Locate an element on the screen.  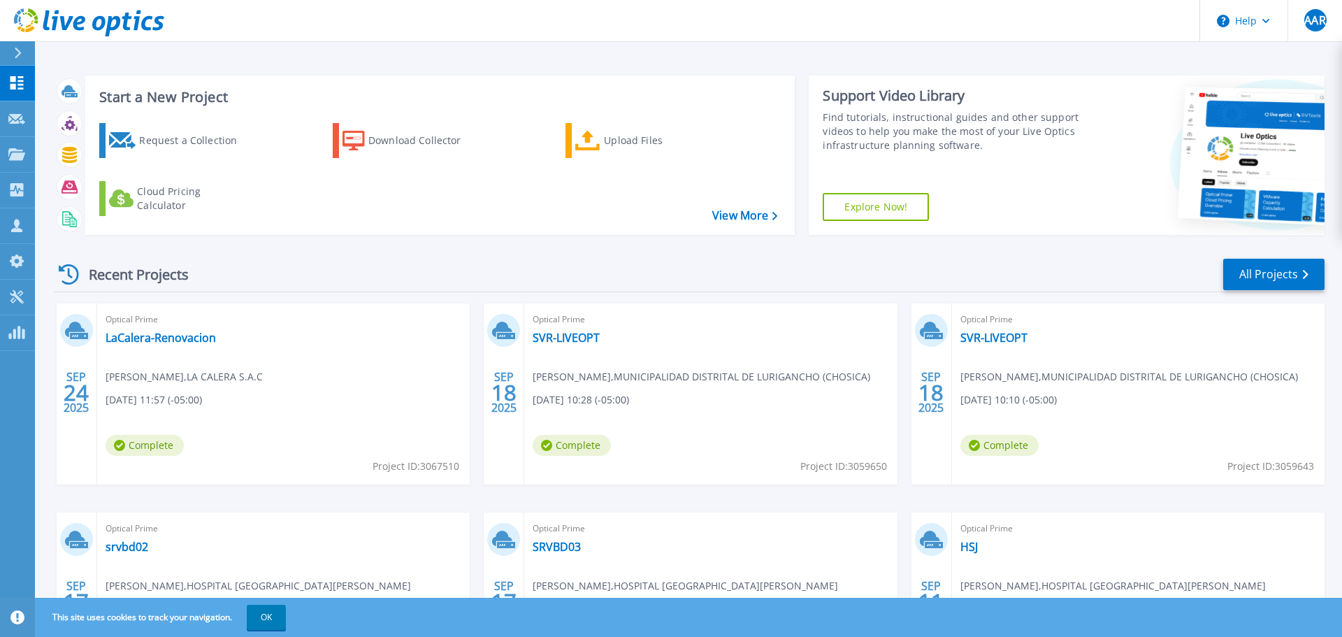
a: Explore Now! is located at coordinates (876, 207).